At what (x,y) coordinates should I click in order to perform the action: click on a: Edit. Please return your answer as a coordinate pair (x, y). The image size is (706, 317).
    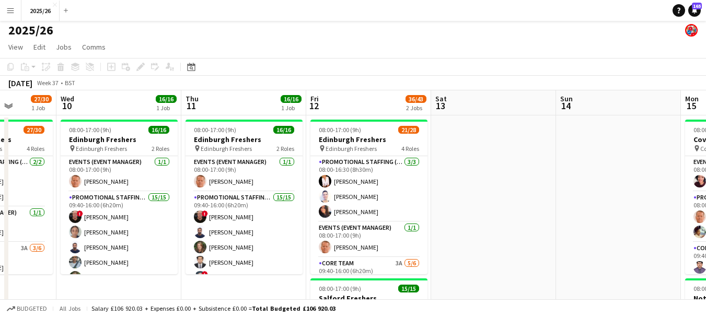
    Looking at the image, I should click on (39, 47).